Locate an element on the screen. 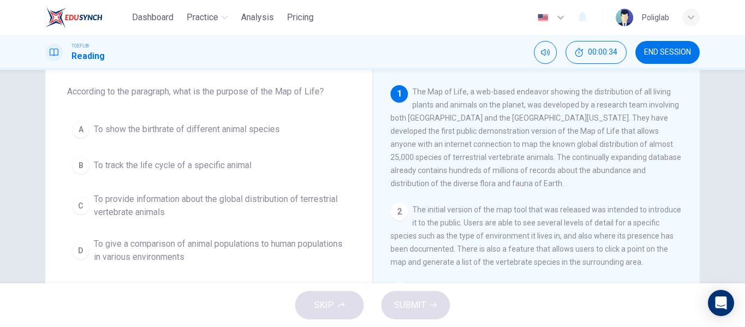 The width and height of the screenshot is (745, 327). div: Poliglab is located at coordinates (655, 17).